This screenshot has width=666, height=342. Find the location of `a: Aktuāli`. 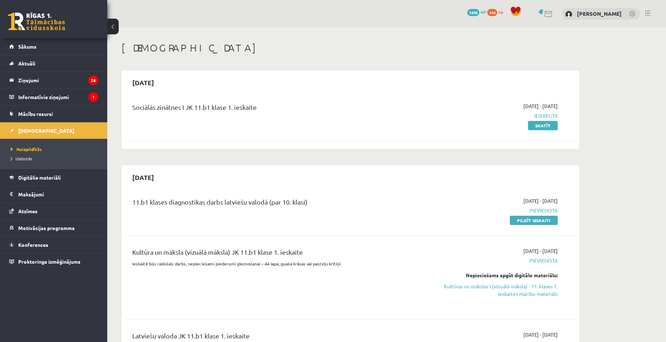

a: Aktuāli is located at coordinates (54, 63).